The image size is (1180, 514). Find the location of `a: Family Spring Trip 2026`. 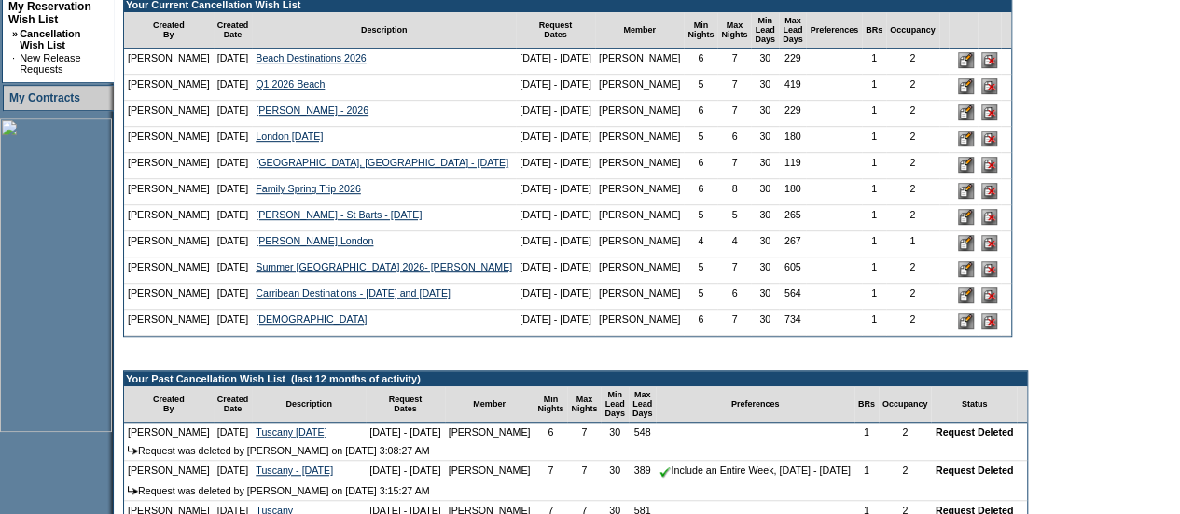

a: Family Spring Trip 2026 is located at coordinates (308, 188).